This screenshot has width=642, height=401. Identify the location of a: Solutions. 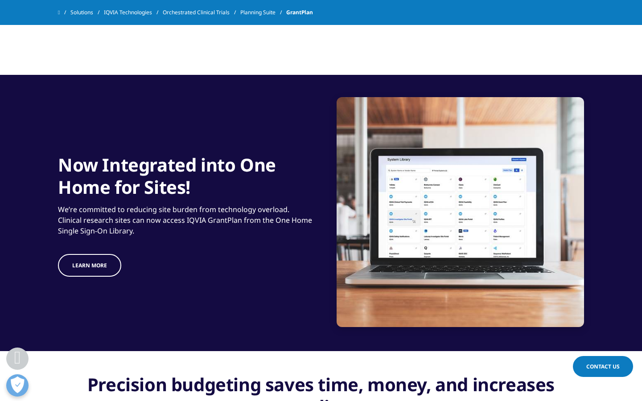
(87, 12).